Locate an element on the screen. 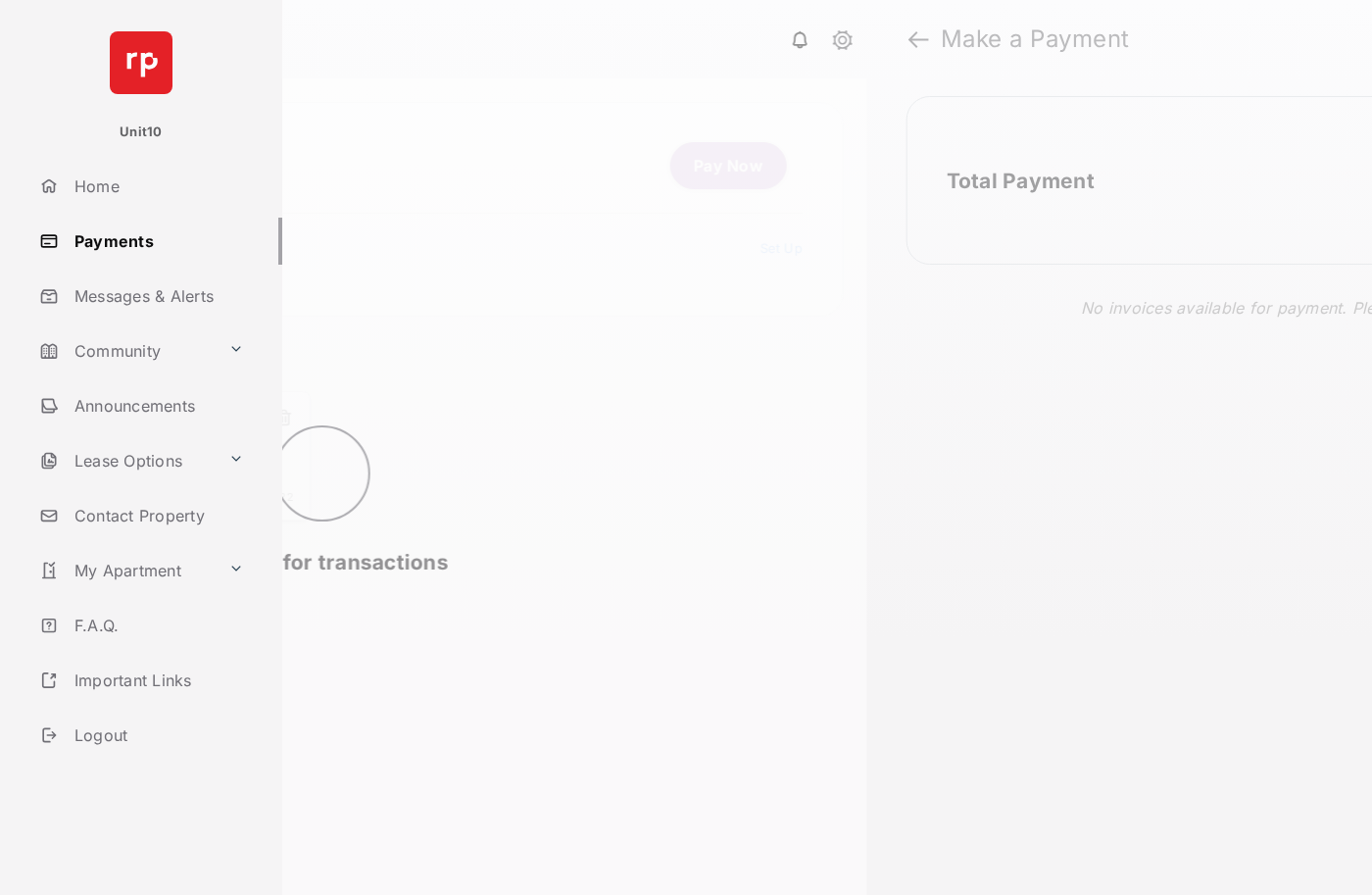 Image resolution: width=1372 pixels, height=895 pixels. a: Community is located at coordinates (126, 351).